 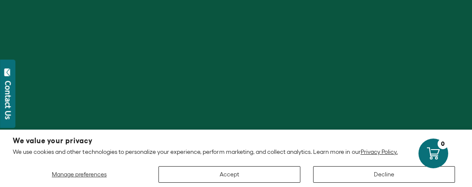 I want to click on button: Decline, so click(x=384, y=174).